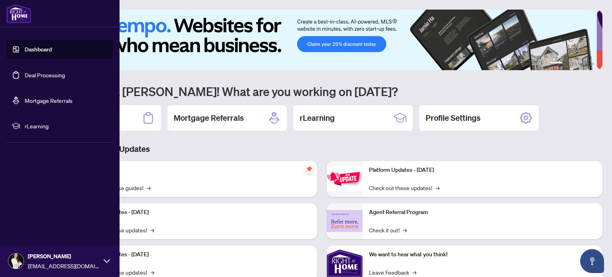 Image resolution: width=612 pixels, height=277 pixels. What do you see at coordinates (567, 64) in the screenshot?
I see `button: 2` at bounding box center [567, 64].